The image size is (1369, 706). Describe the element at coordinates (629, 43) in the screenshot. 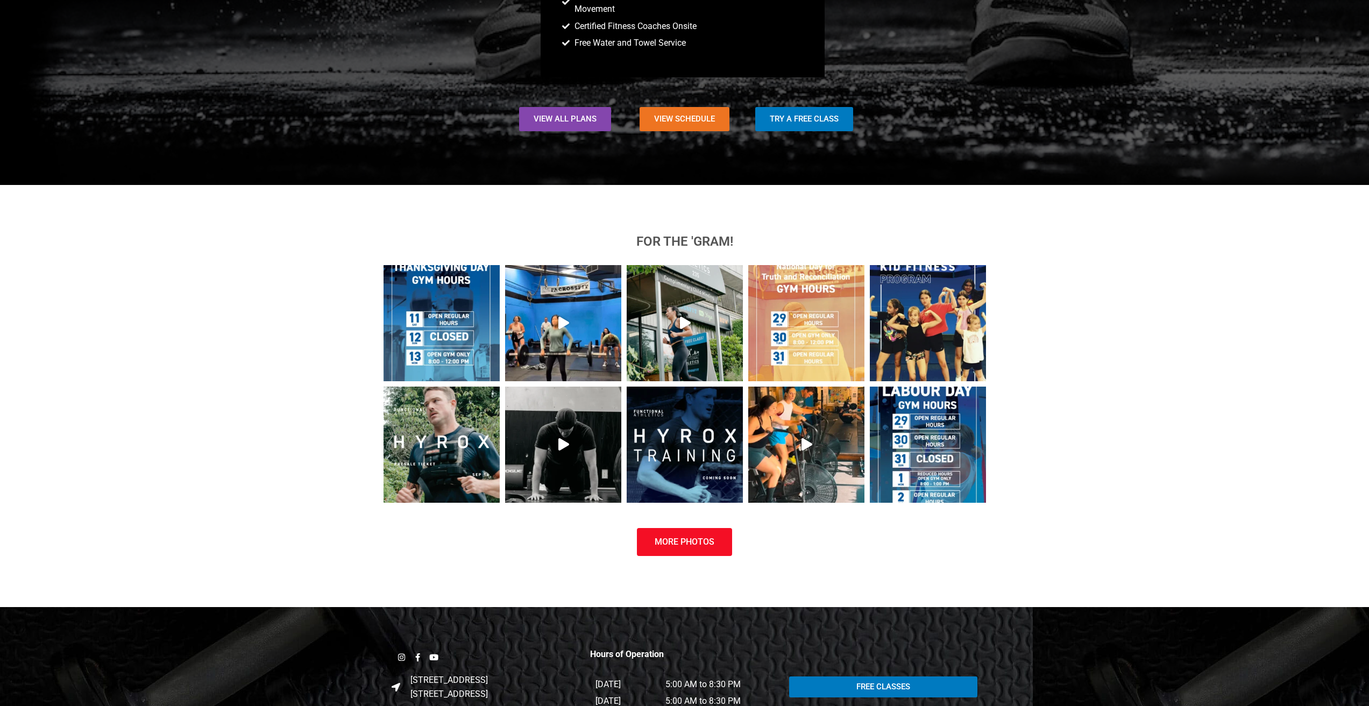

I see `span: Free Water and Towel Service` at that location.